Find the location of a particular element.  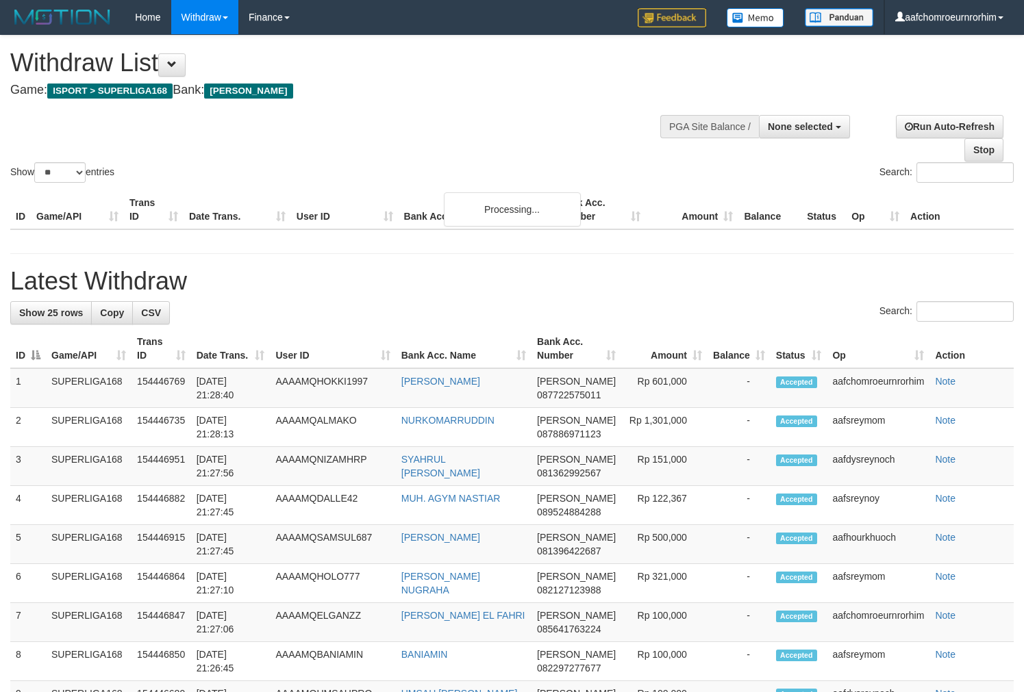

td: aafchomroeurnrorhim is located at coordinates (878, 388).